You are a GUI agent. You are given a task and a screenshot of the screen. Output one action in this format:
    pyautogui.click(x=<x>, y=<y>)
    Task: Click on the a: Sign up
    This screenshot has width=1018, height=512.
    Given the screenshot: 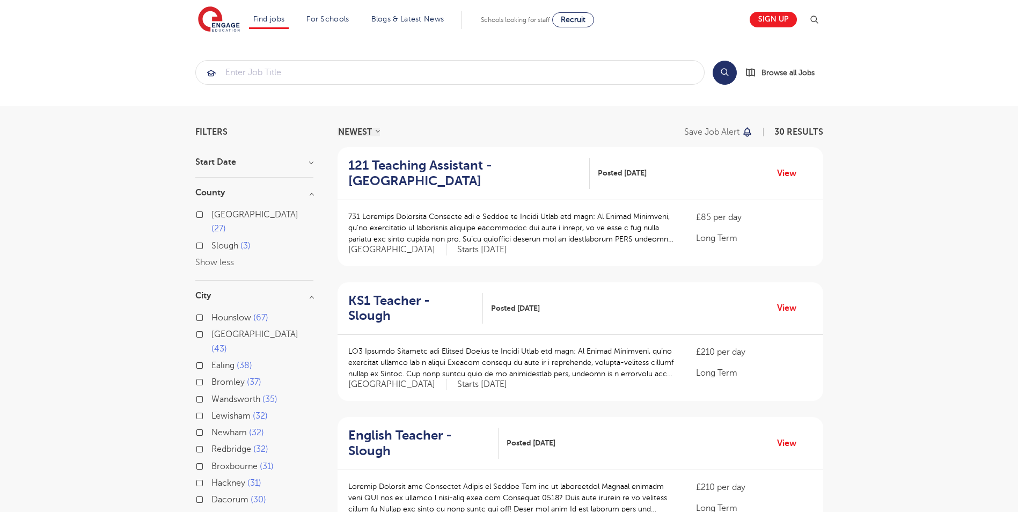 What is the action you would take?
    pyautogui.click(x=773, y=19)
    